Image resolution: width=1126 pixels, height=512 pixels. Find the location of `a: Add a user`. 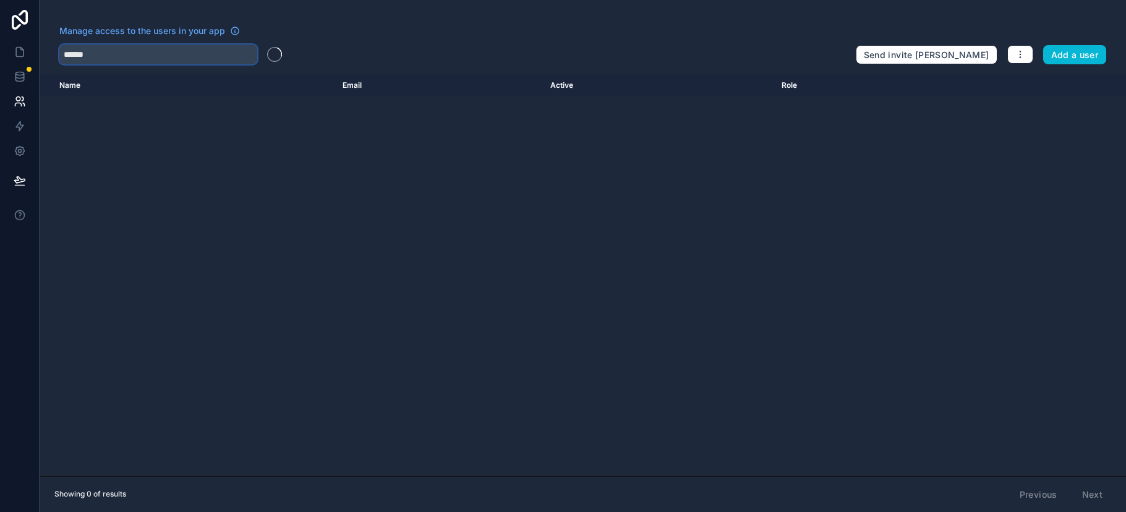

a: Add a user is located at coordinates (1074, 55).